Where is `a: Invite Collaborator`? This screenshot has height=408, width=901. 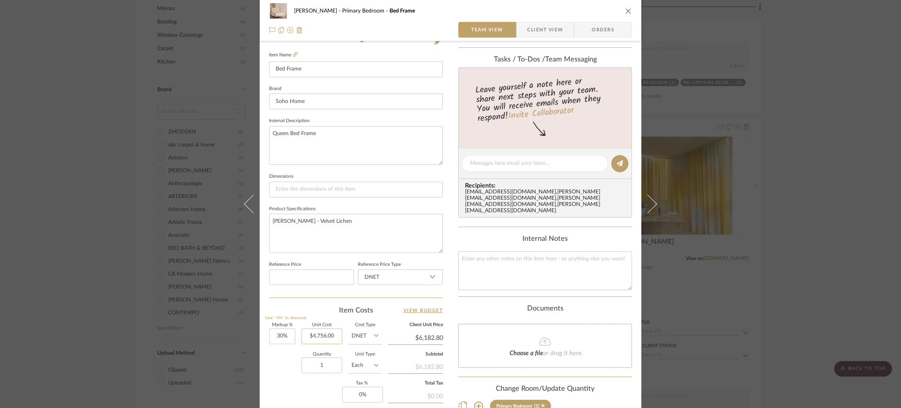
a: Invite Collaborator is located at coordinates (541, 113).